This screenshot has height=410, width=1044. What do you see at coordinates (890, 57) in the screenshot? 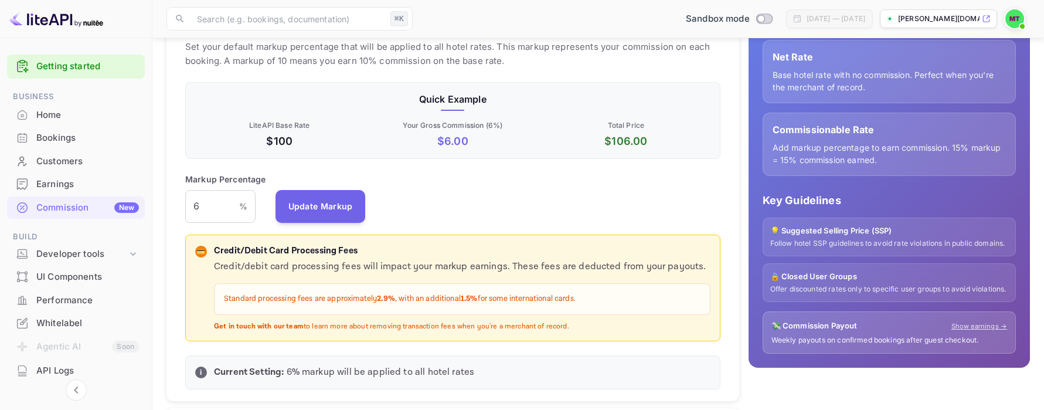
I see `p: Net Rate` at bounding box center [890, 57].